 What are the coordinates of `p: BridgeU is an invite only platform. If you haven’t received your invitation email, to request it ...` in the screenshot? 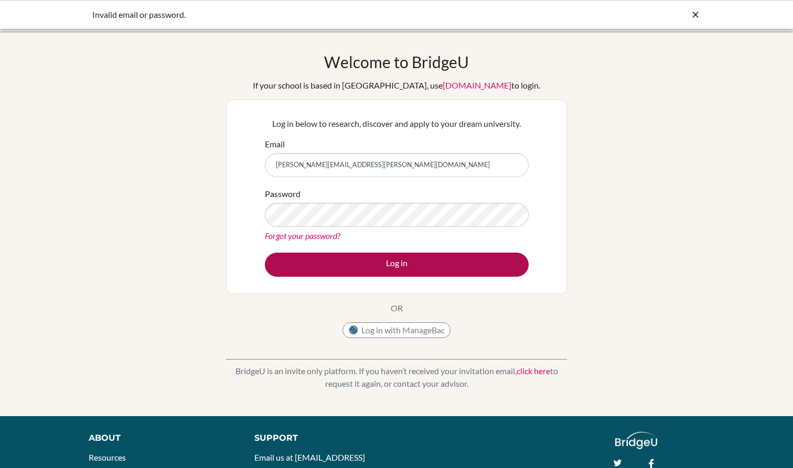 It's located at (396, 377).